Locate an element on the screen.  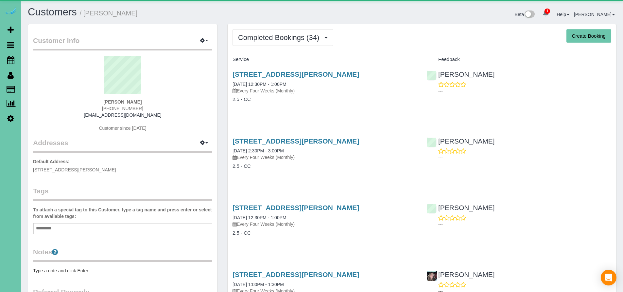
a: Beta is located at coordinates (525, 14).